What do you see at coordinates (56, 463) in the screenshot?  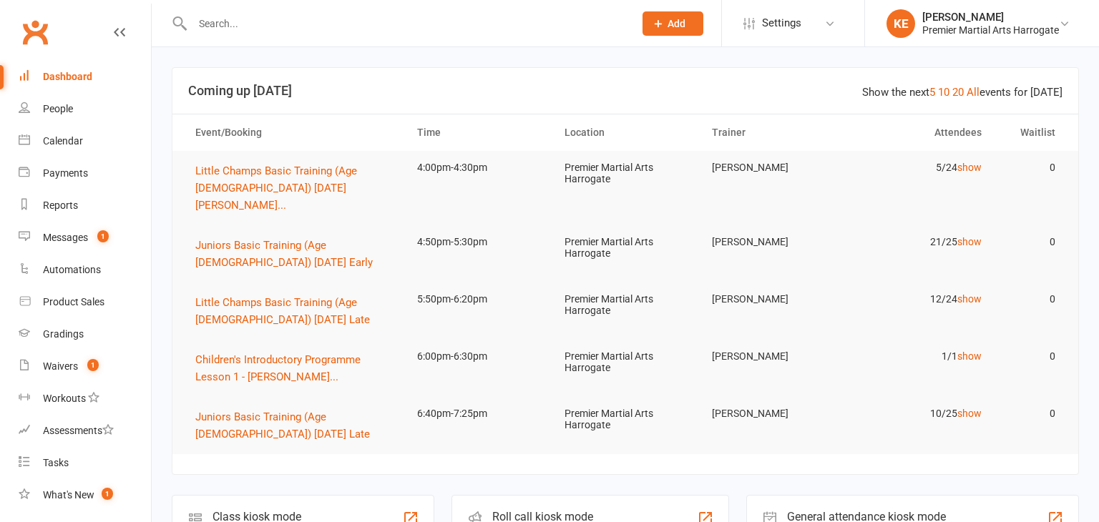 I see `div: Tasks` at bounding box center [56, 463].